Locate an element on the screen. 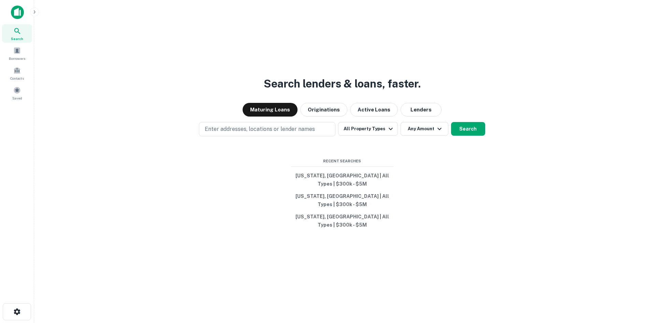 The image size is (650, 323). span: Search is located at coordinates (17, 39).